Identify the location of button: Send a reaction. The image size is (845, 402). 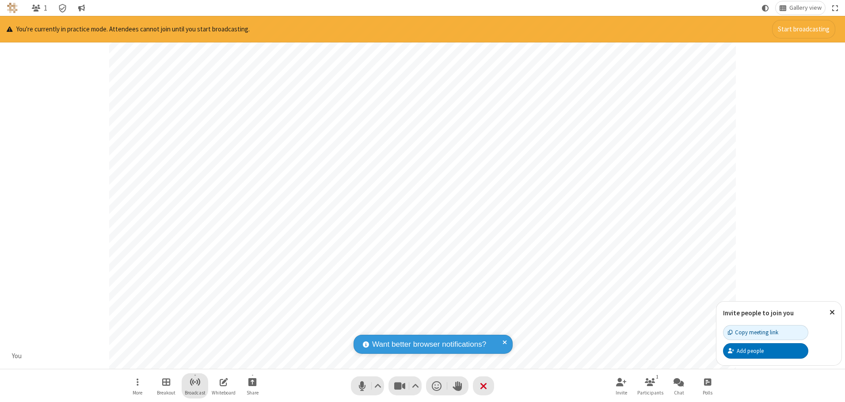
(436, 385).